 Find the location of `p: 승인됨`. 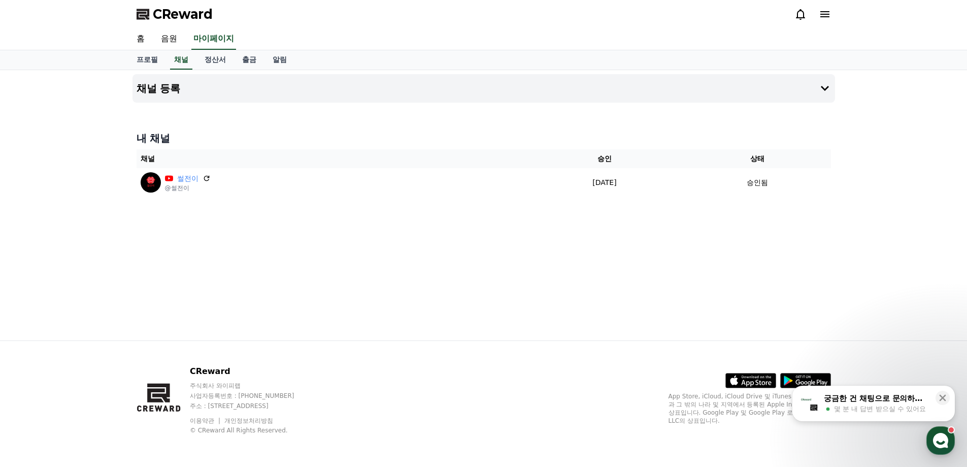

p: 승인됨 is located at coordinates (758, 182).